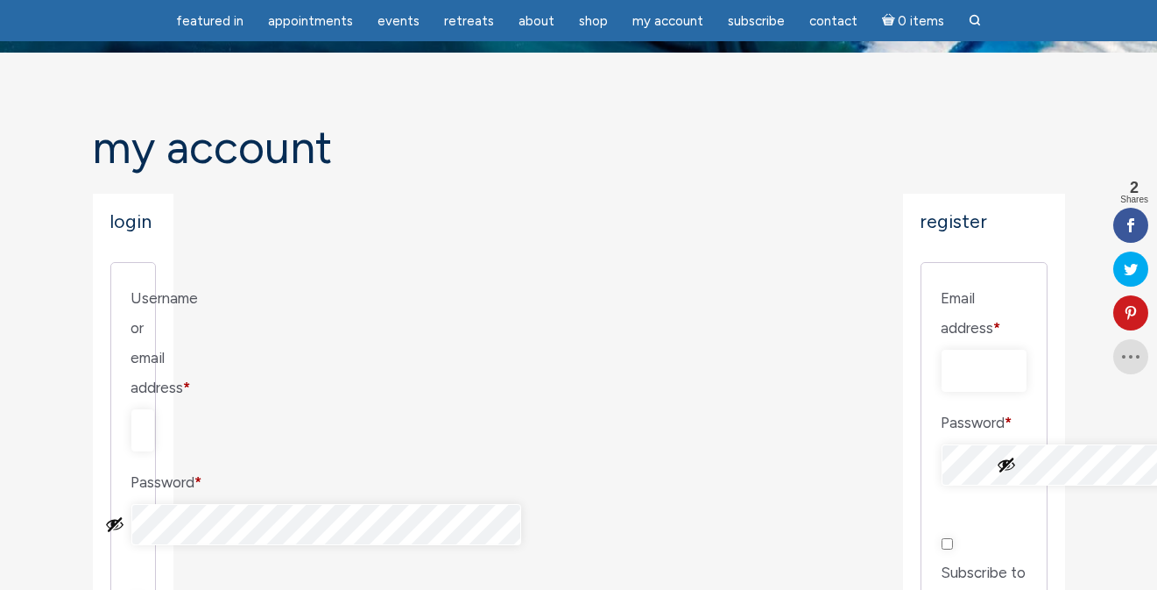 The width and height of the screenshot is (1157, 590). I want to click on span: Retreats, so click(469, 21).